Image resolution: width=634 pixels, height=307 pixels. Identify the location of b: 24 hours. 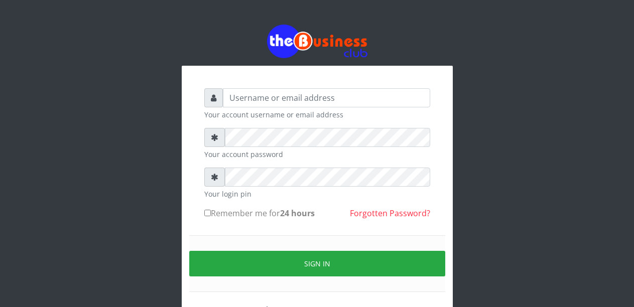
(297, 213).